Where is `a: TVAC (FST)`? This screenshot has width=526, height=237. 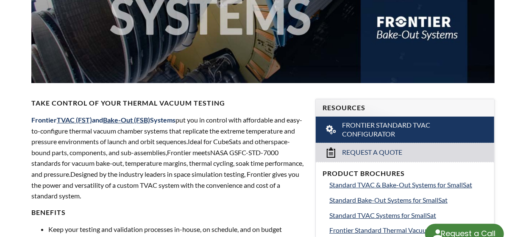
a: TVAC (FST) is located at coordinates (74, 119).